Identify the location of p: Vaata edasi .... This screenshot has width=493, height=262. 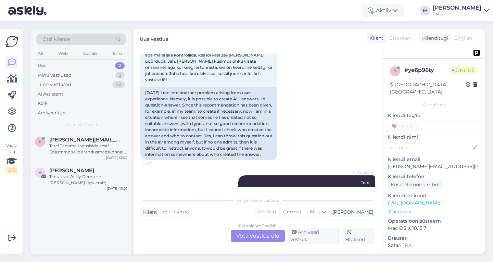
(433, 212).